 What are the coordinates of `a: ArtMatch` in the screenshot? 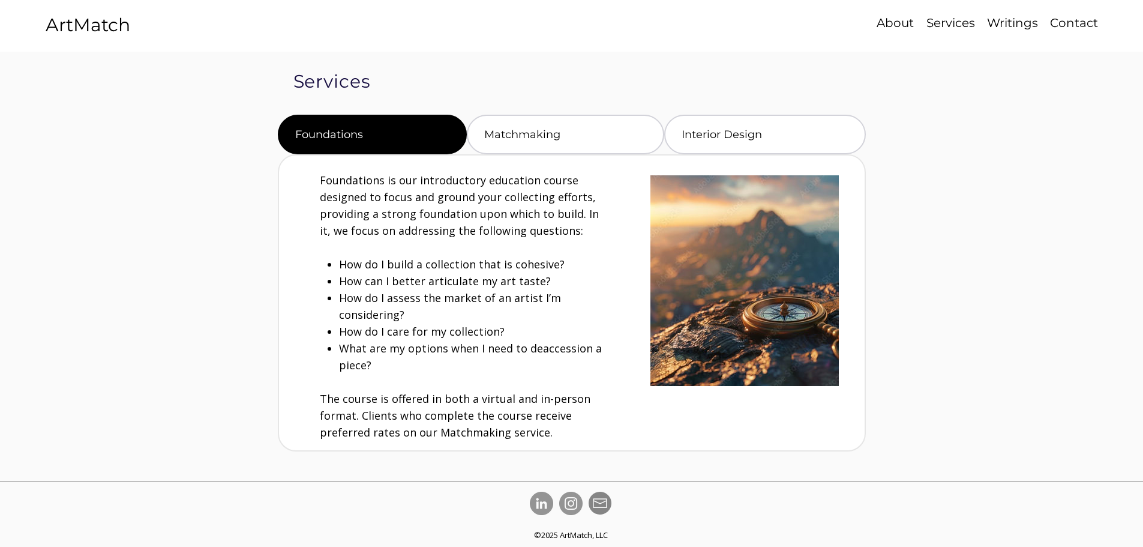 It's located at (88, 25).